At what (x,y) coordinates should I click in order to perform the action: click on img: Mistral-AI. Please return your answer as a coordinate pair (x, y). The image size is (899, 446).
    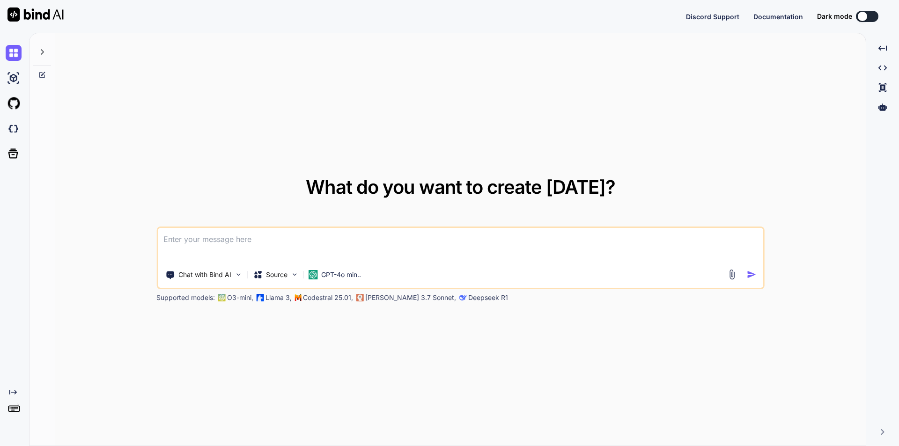
    Looking at the image, I should click on (298, 298).